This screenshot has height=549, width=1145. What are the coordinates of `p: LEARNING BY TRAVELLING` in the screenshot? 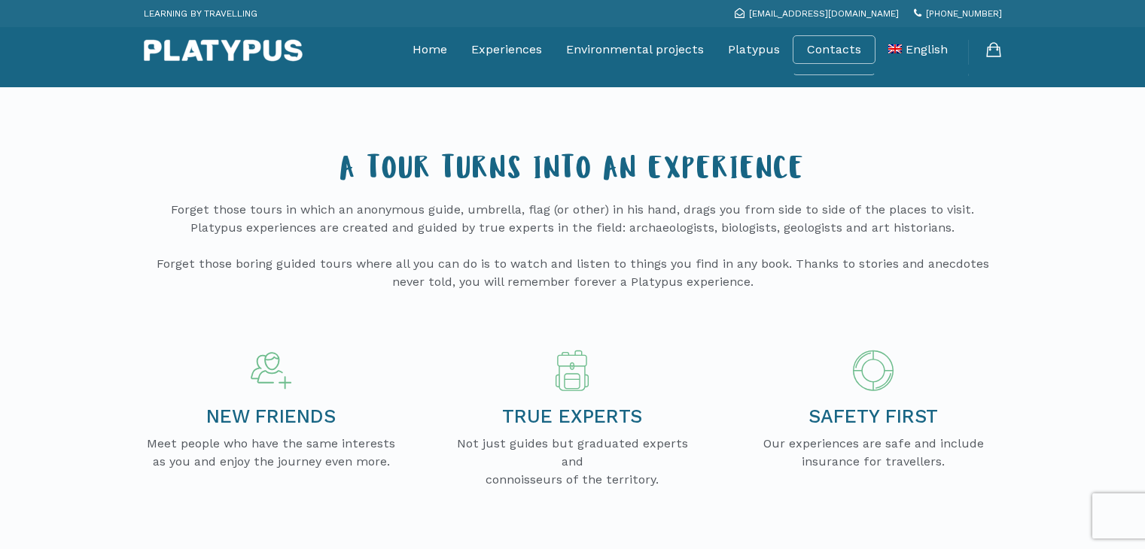 It's located at (200, 14).